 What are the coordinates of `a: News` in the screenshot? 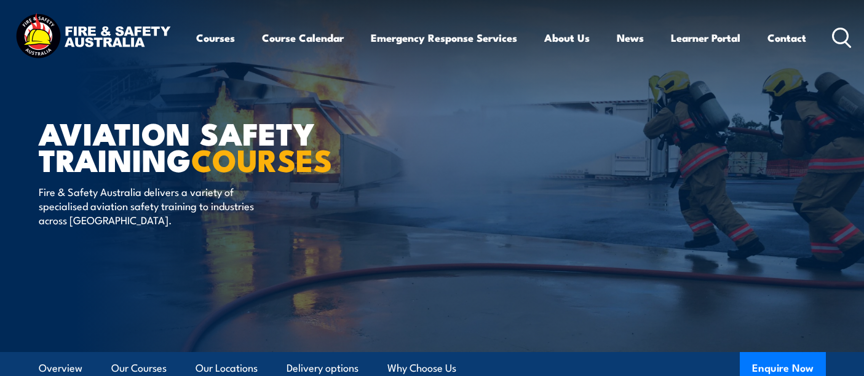 It's located at (630, 38).